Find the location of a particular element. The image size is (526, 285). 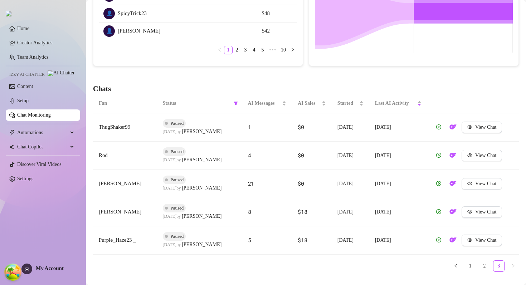

a: 4 is located at coordinates (254, 50).